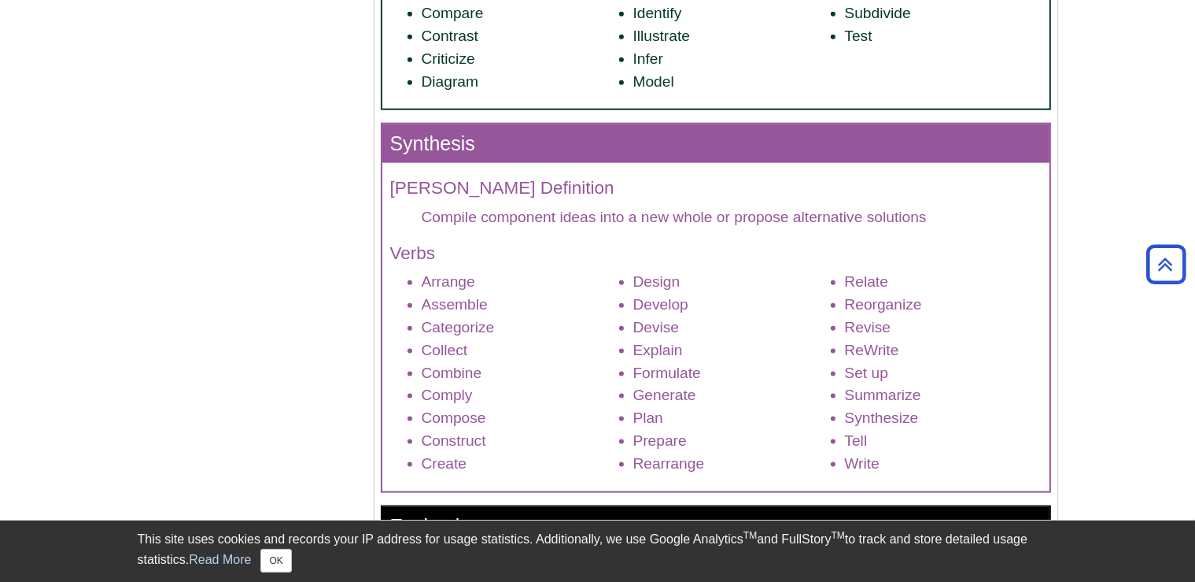  Describe the element at coordinates (220, 559) in the screenshot. I see `a: Read More` at that location.